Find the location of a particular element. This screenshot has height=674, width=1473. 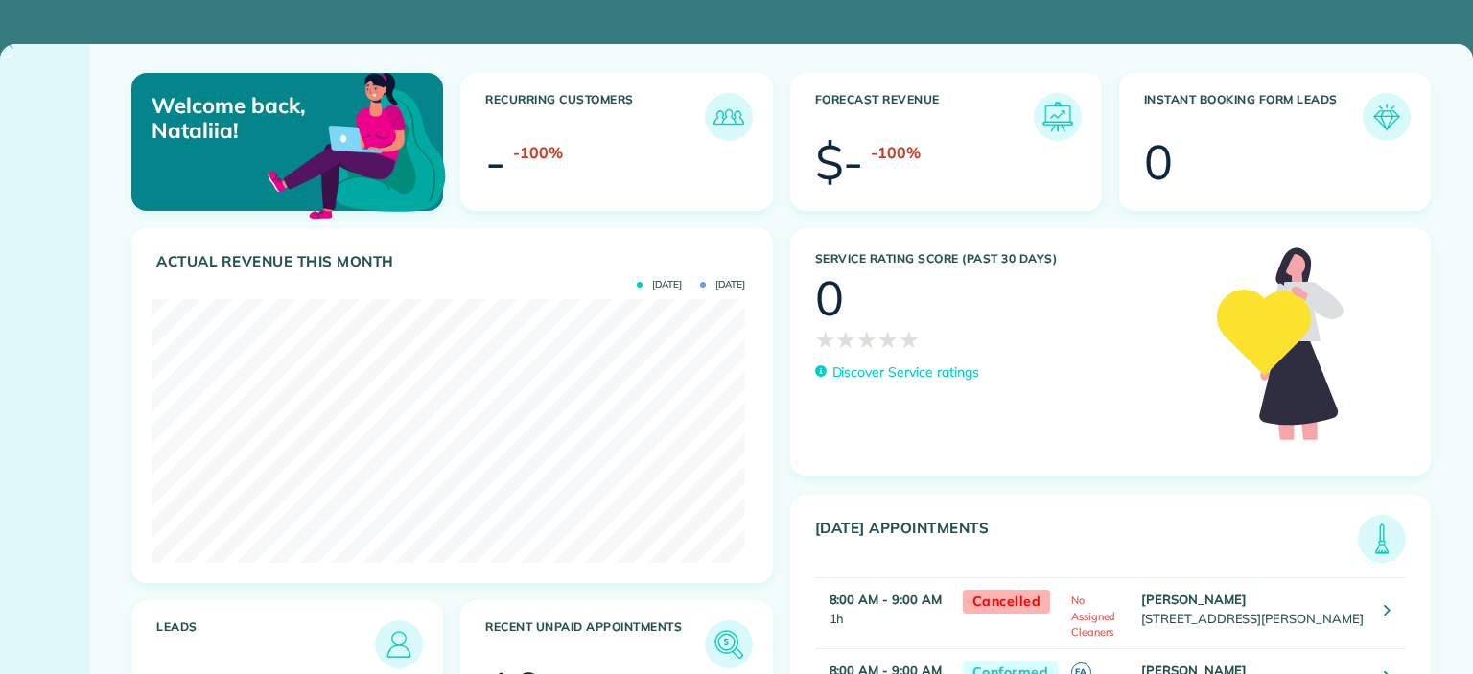

span: Cancelled is located at coordinates (1007, 601).